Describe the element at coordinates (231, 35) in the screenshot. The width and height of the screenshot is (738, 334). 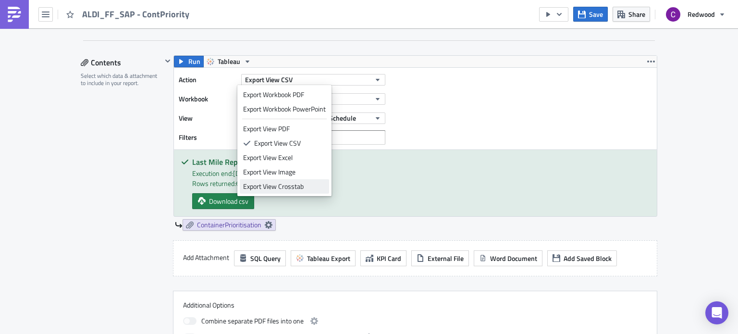
I see `body: Rich Text Area. Press ALT-0 for help.` at that location.